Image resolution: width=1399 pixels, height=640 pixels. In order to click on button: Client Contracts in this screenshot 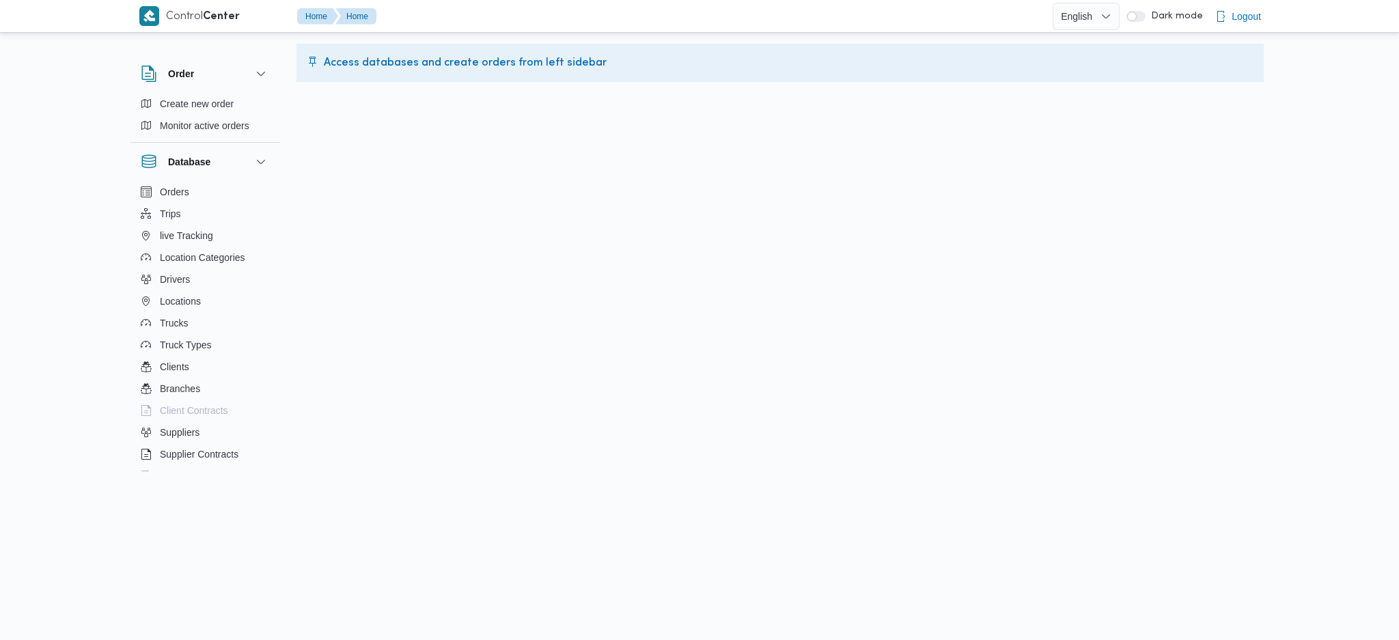, I will do `click(205, 411)`.